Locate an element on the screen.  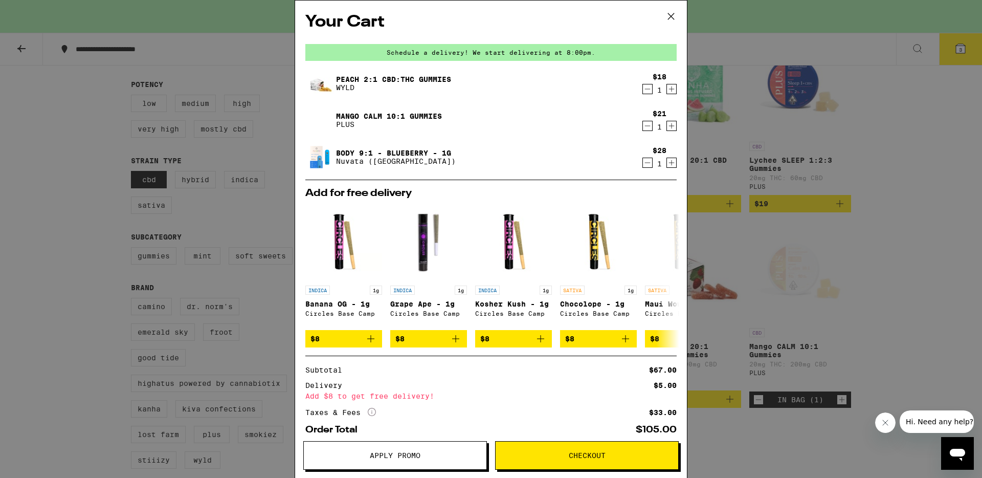
p: WYLD is located at coordinates (393, 87).